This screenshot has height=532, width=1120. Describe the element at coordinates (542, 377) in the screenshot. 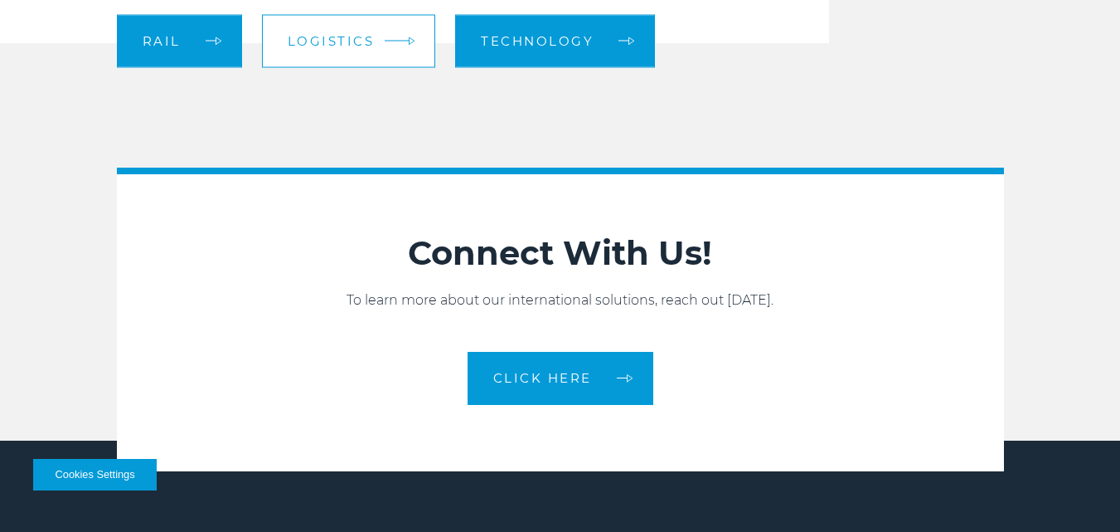

I see `span: CLICK HERE` at that location.